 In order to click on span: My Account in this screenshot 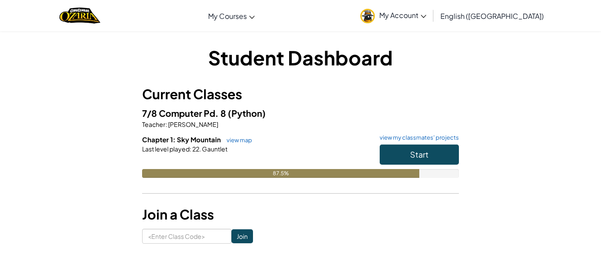, I will do `click(402, 15)`.